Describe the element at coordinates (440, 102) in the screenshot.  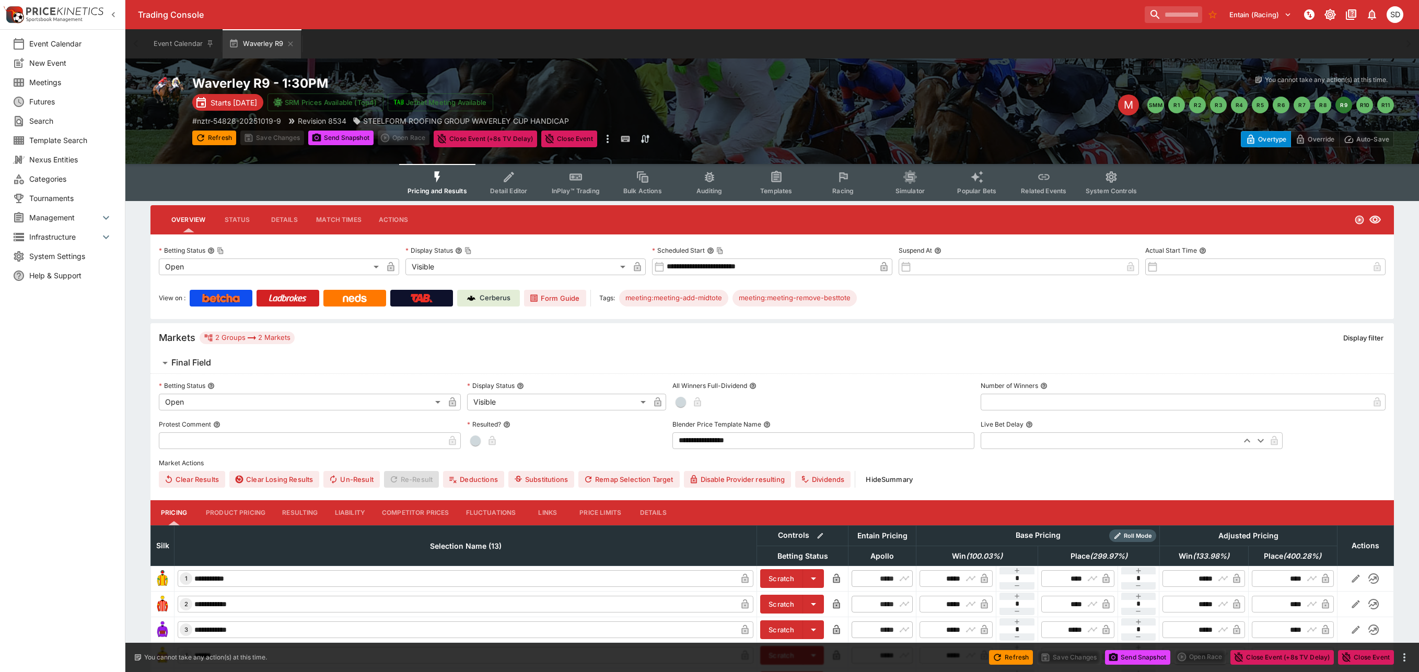
I see `button: Jetbet Meeting Available` at that location.